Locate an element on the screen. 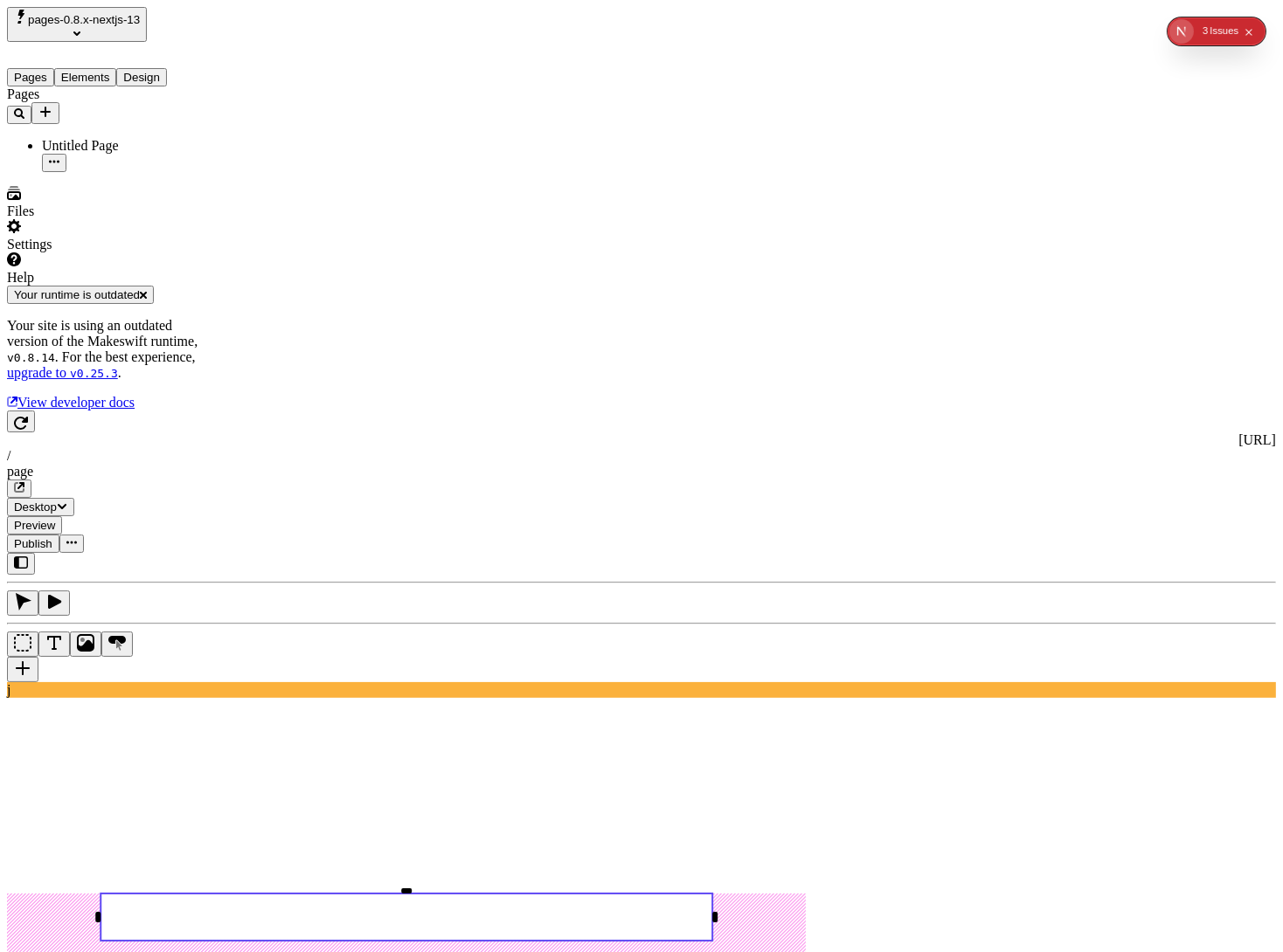  button: Image is located at coordinates (85, 644).